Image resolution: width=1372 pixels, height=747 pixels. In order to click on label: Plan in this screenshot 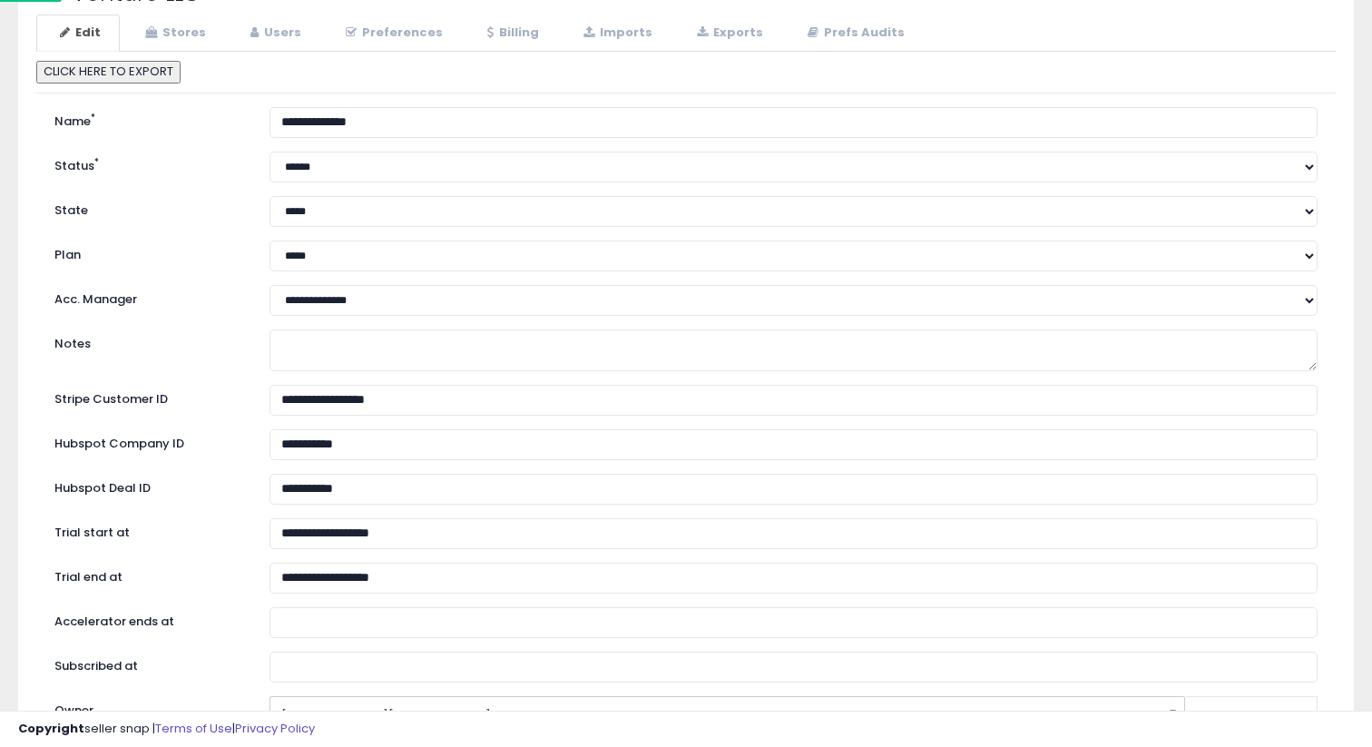, I will do `click(148, 252)`.